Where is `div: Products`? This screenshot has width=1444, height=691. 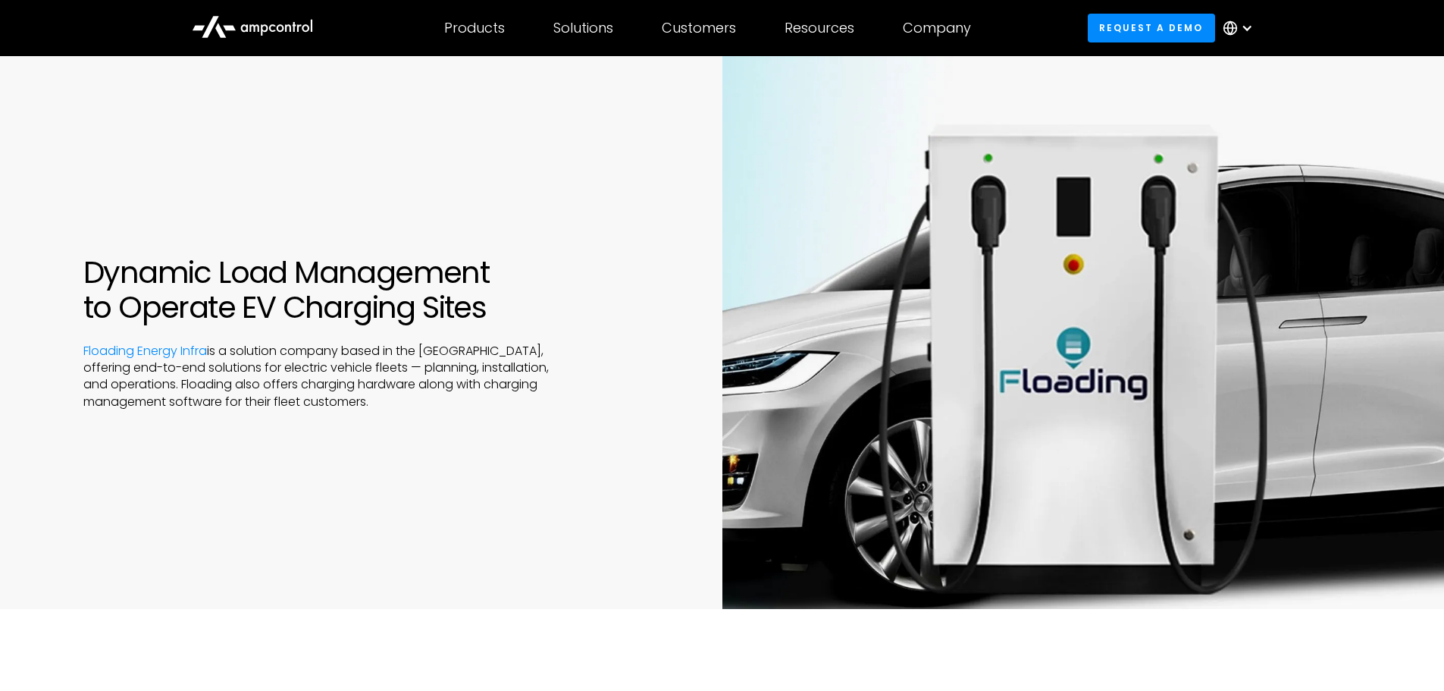
div: Products is located at coordinates (475, 28).